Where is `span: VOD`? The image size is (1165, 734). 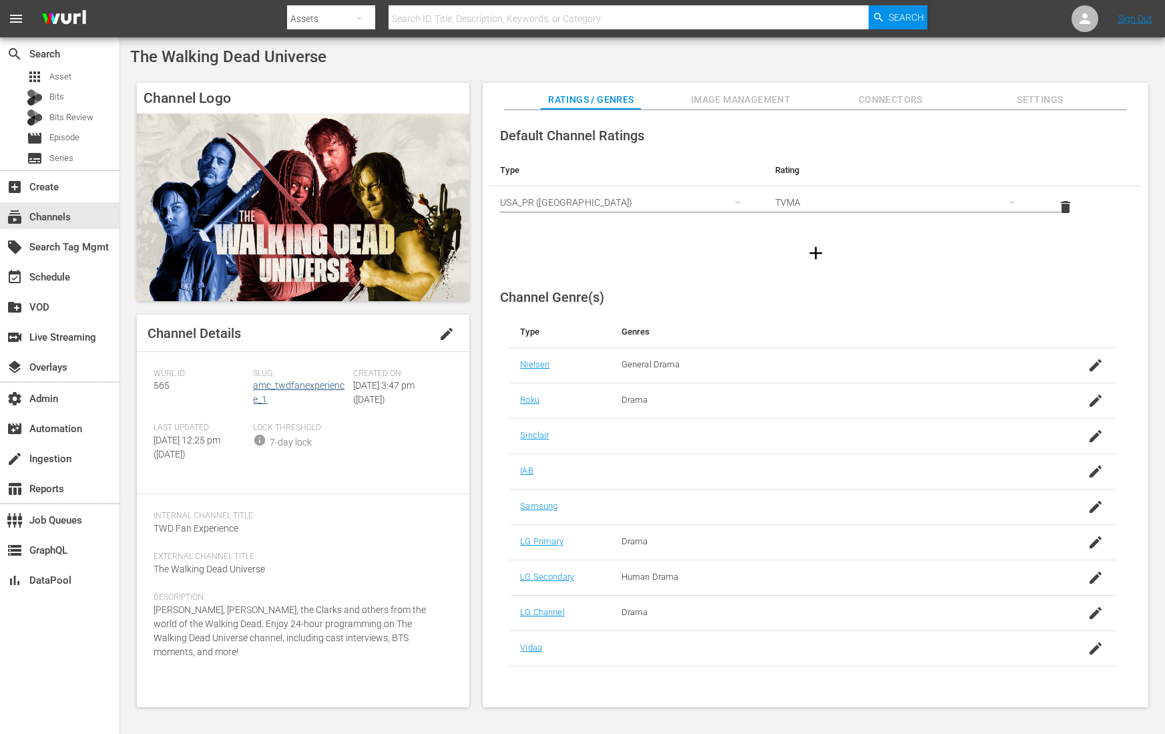 span: VOD is located at coordinates (15, 307).